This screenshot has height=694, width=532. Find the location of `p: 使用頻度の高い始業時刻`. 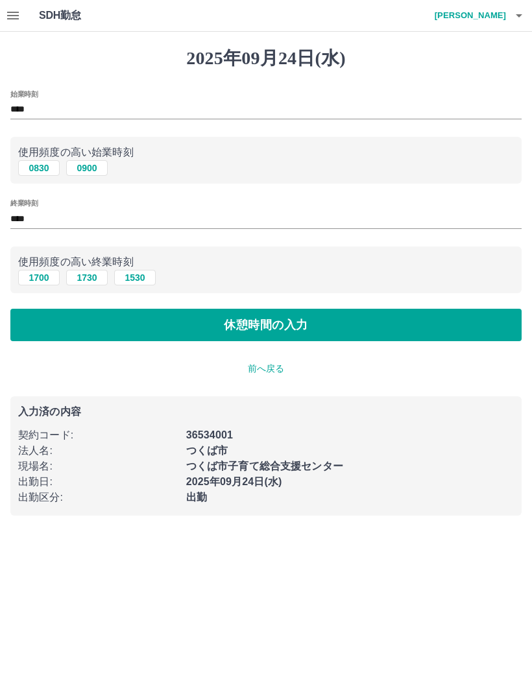

p: 使用頻度の高い始業時刻 is located at coordinates (266, 152).